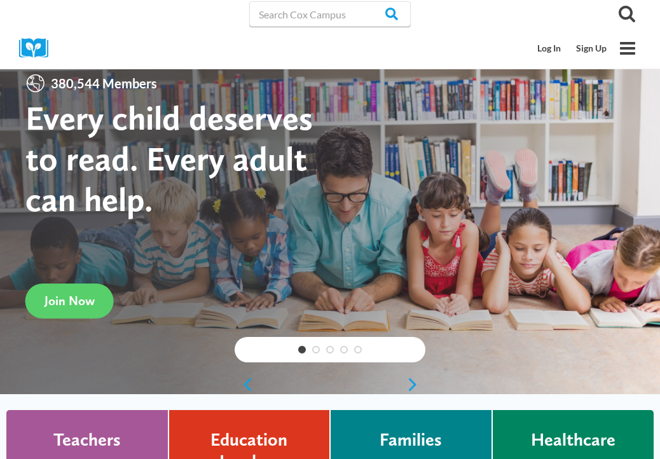  I want to click on a: Sign Up, so click(591, 48).